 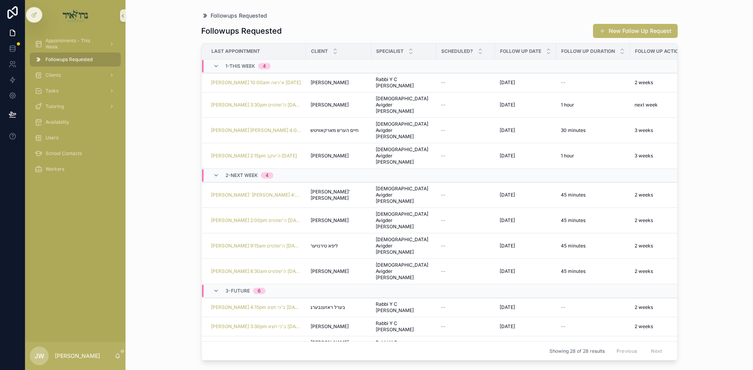 I want to click on a: Followups Requested, so click(x=75, y=60).